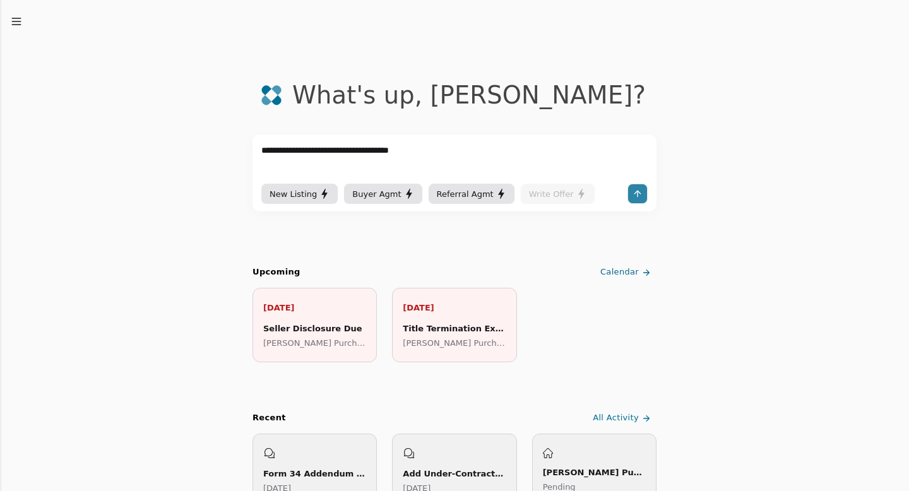 Image resolution: width=909 pixels, height=491 pixels. Describe the element at coordinates (299, 194) in the screenshot. I see `div: New Listing` at that location.